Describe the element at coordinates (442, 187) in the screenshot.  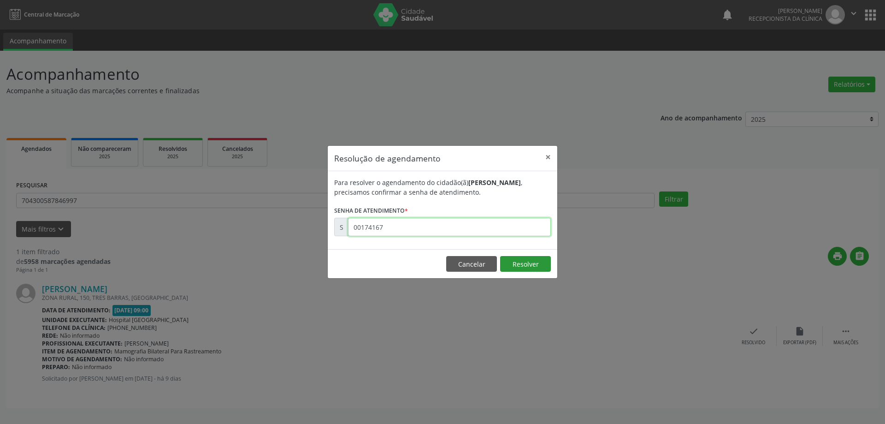
I see `div: Para resolver o agendamento do cidadão(ã) , precisamos confirmar a senha de atendimento.` at that location.